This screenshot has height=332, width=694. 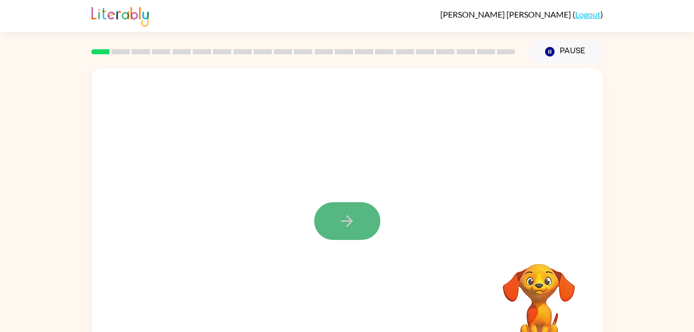 I want to click on a: Logout, so click(x=587, y=14).